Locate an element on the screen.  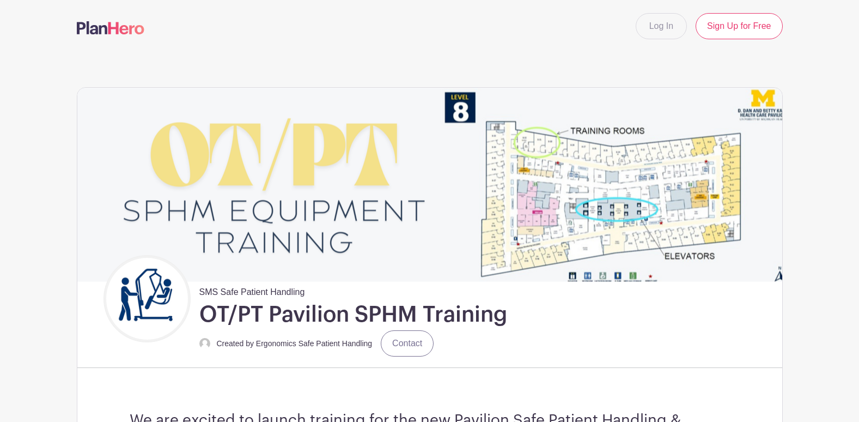
a: Log In is located at coordinates (661, 26).